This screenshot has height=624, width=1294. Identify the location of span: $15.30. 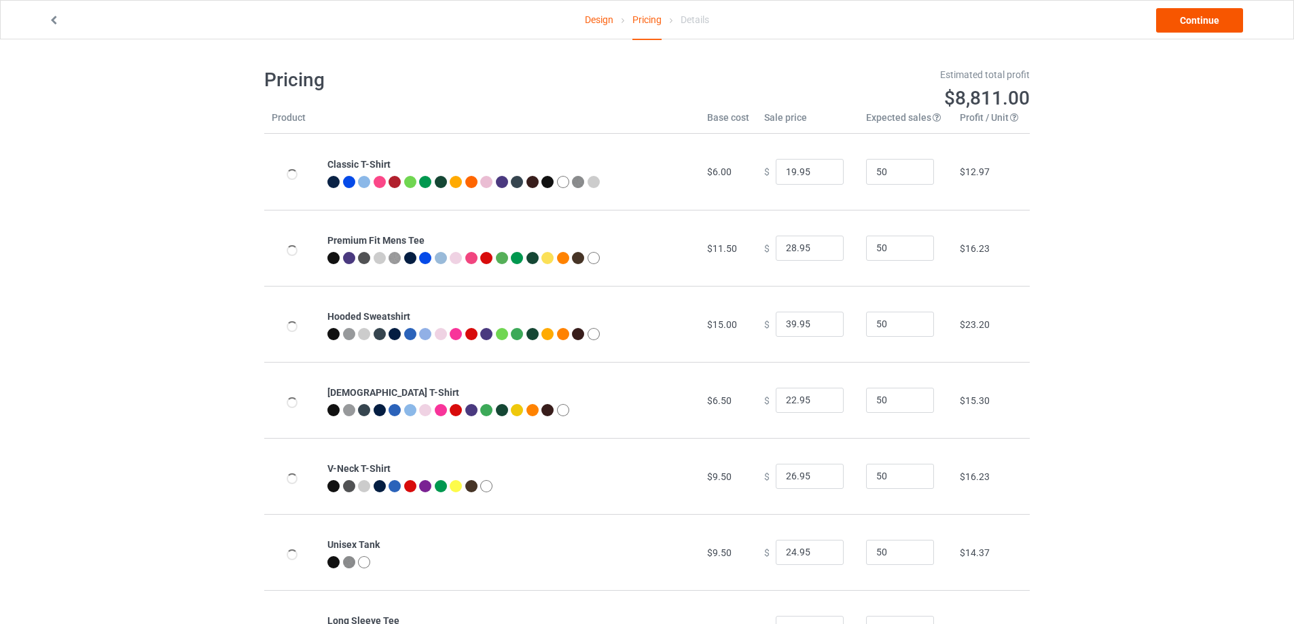
(975, 401).